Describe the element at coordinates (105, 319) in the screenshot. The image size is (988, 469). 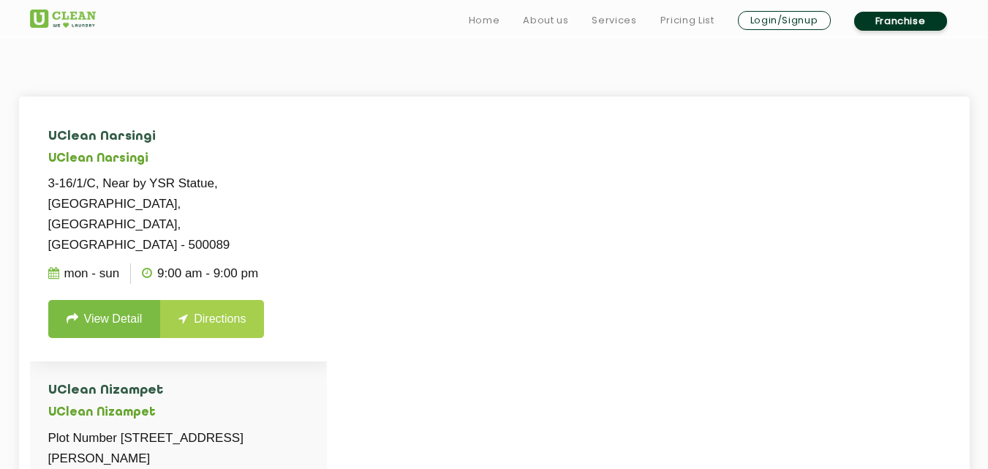
I see `a: View Detail` at that location.